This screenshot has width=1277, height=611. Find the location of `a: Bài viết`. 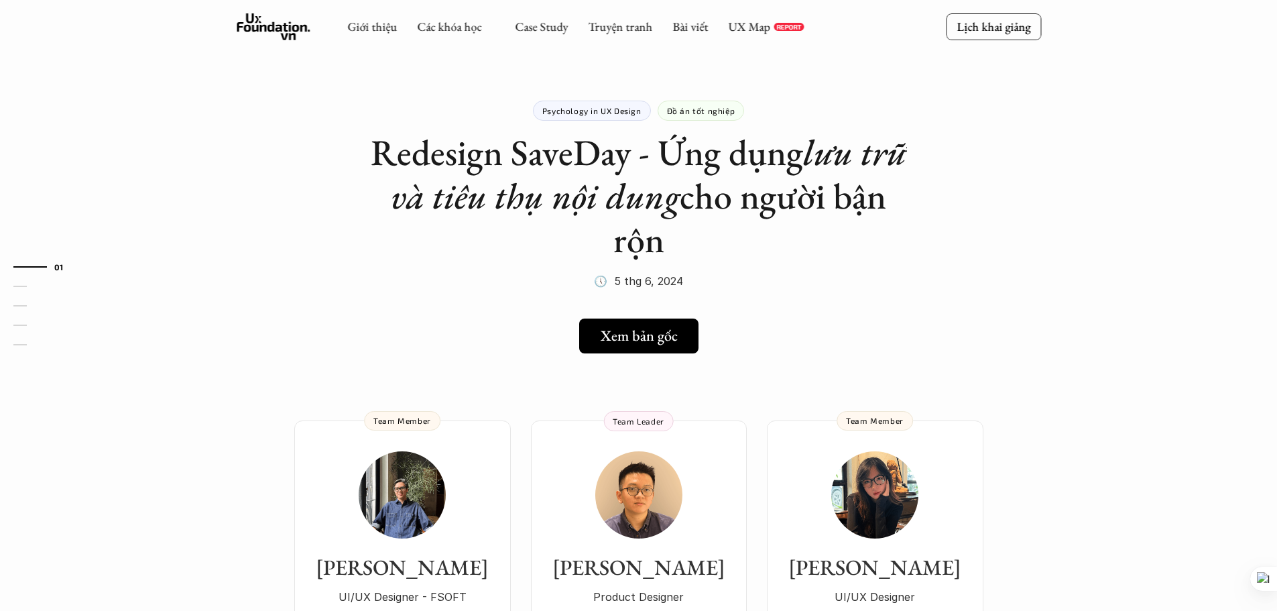

a: Bài viết is located at coordinates (690, 26).